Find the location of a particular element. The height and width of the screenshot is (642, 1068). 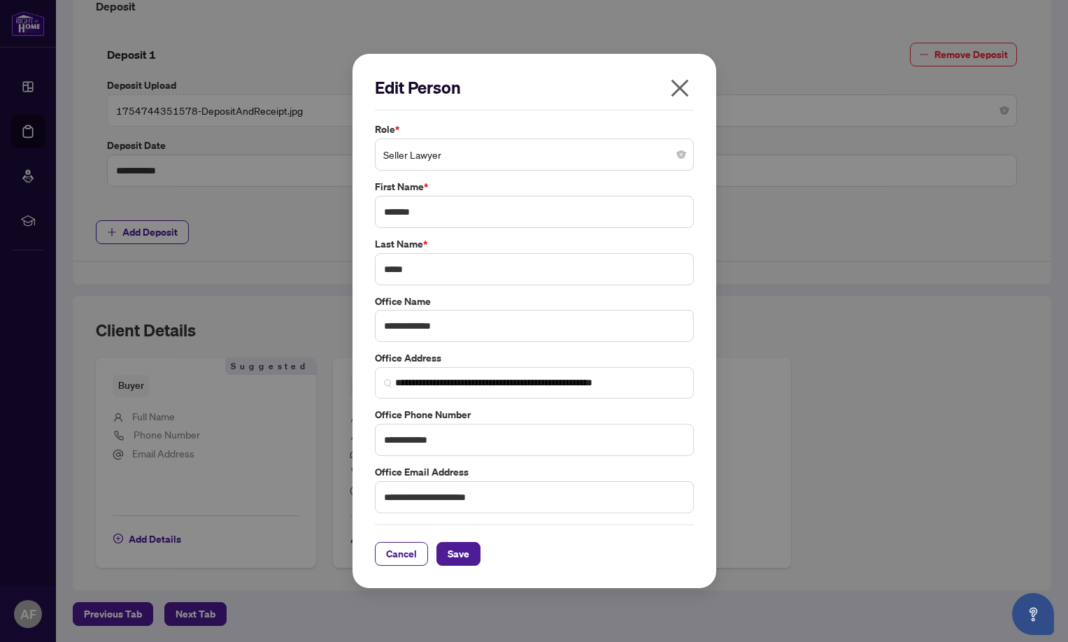

button: Save is located at coordinates (458, 554).